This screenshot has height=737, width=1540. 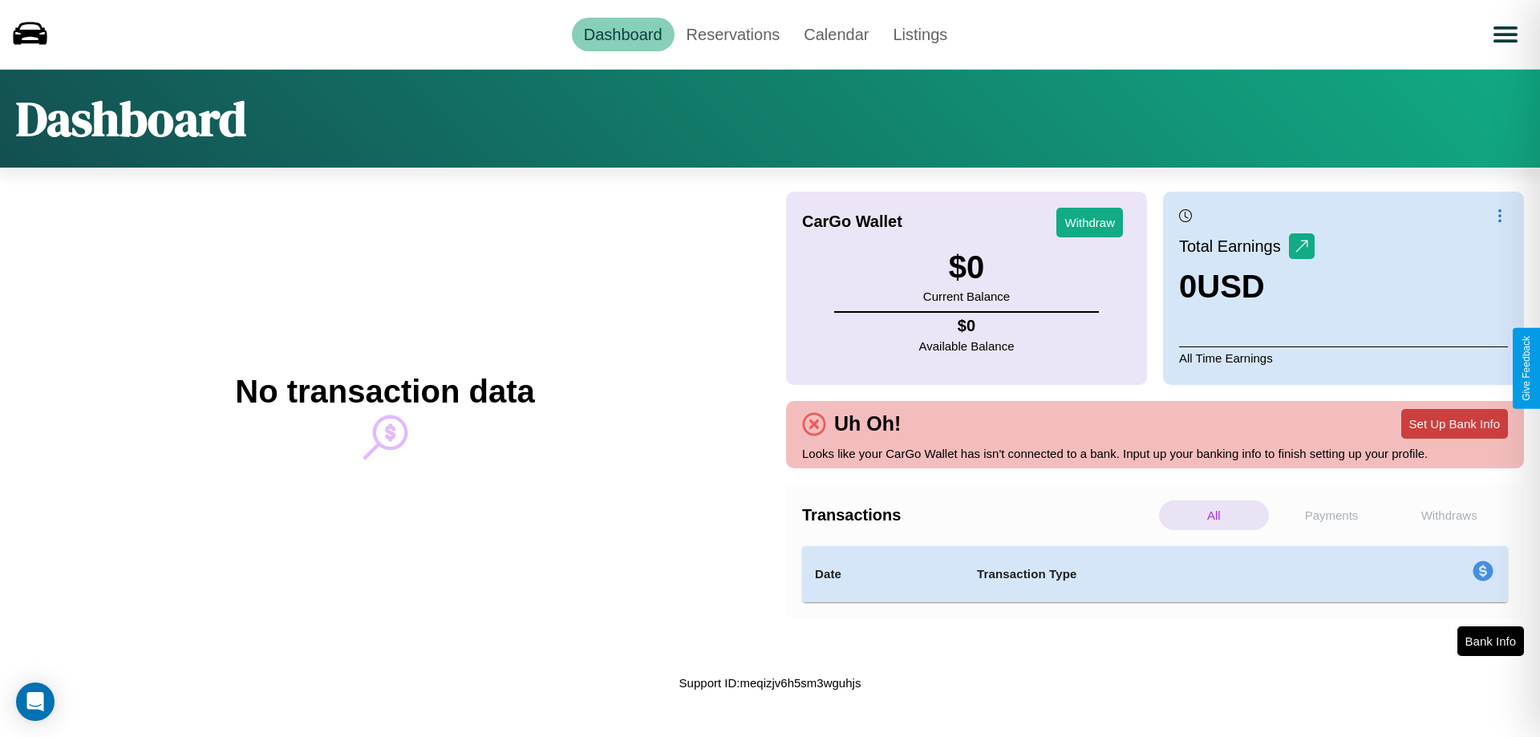 What do you see at coordinates (1159, 574) in the screenshot?
I see `h4: Transaction Type` at bounding box center [1159, 574].